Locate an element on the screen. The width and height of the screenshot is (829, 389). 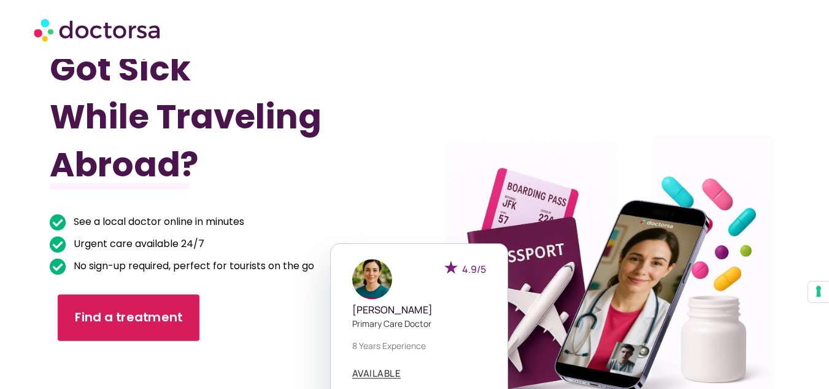
p: Primary care doctor is located at coordinates (419, 323).